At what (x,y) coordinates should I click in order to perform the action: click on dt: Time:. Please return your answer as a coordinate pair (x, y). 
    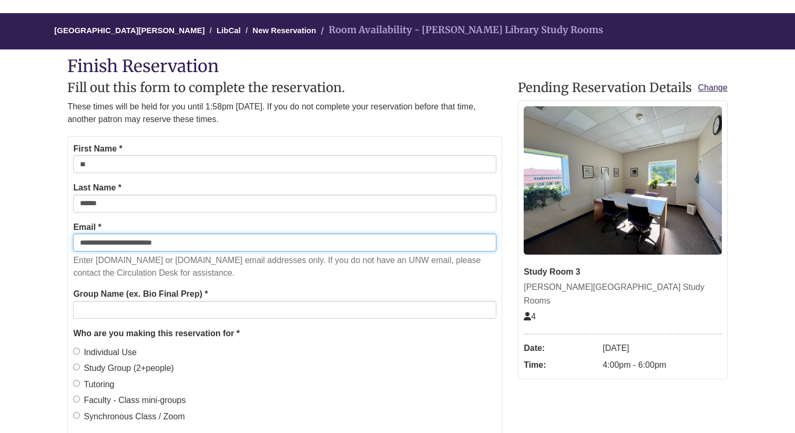
    Looking at the image, I should click on (561, 365).